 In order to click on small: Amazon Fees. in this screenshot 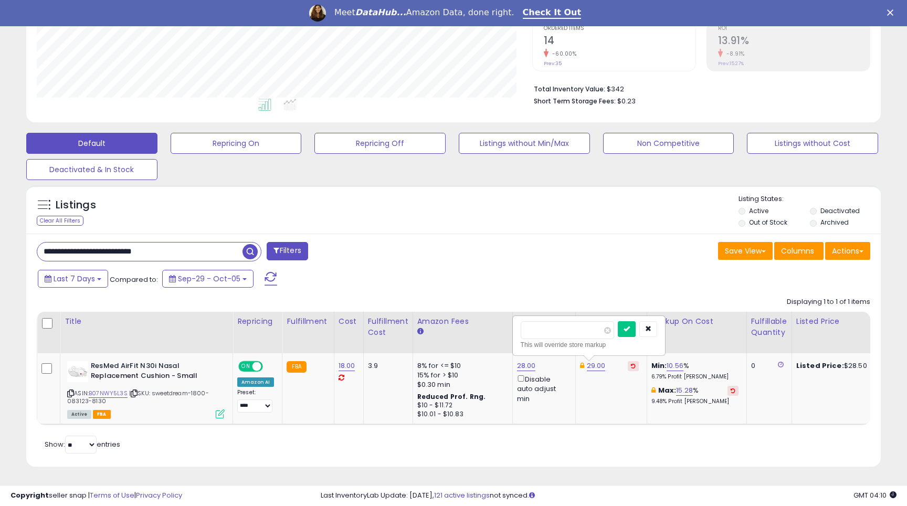, I will do `click(420, 332)`.